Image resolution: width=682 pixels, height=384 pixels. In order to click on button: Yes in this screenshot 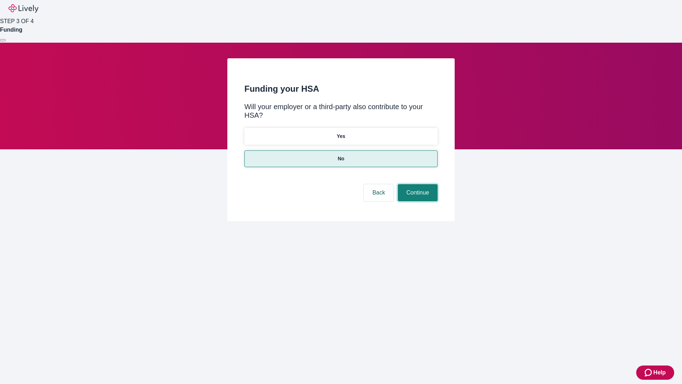, I will do `click(341, 136)`.